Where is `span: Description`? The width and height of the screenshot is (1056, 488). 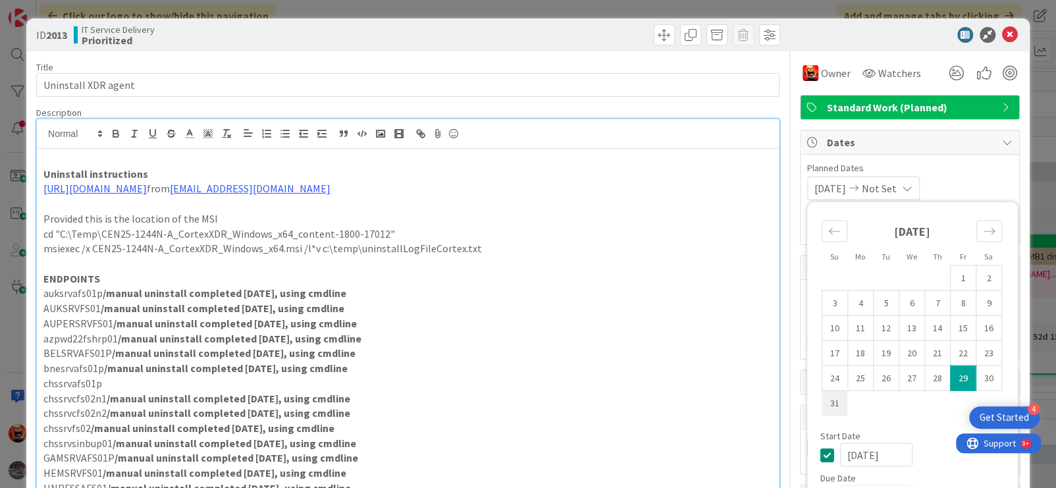 span: Description is located at coordinates (59, 113).